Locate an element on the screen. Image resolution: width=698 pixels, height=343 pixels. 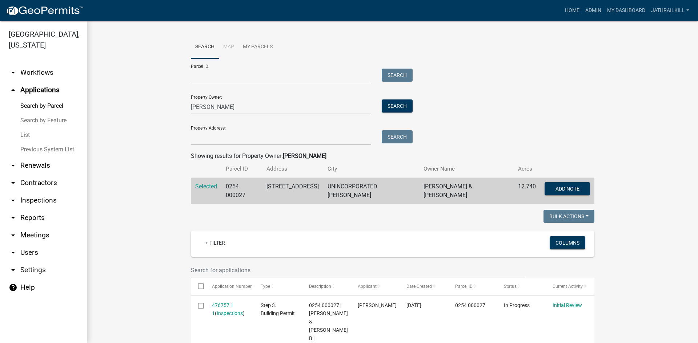
datatable-header-cell: Applicant is located at coordinates (375, 287).